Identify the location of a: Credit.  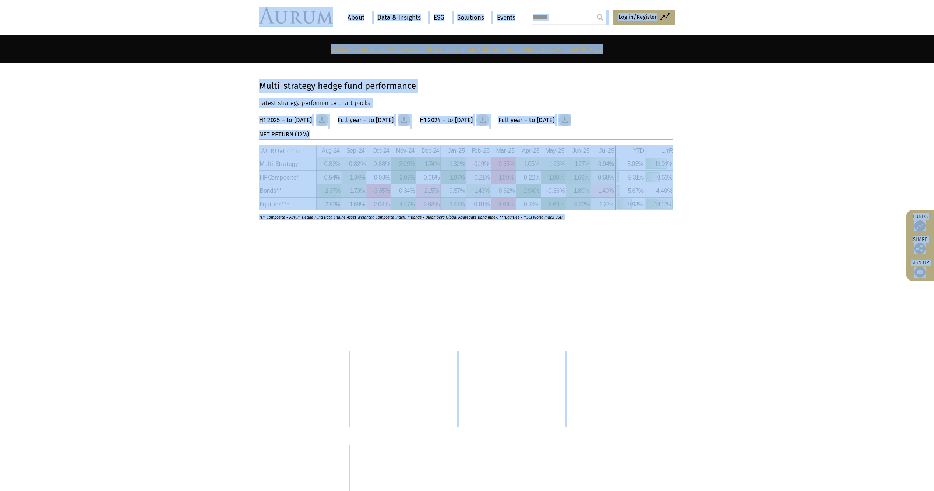
(366, 49).